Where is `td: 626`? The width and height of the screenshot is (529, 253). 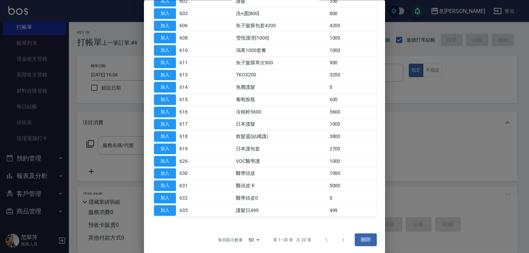
td: 626 is located at coordinates (192, 161).